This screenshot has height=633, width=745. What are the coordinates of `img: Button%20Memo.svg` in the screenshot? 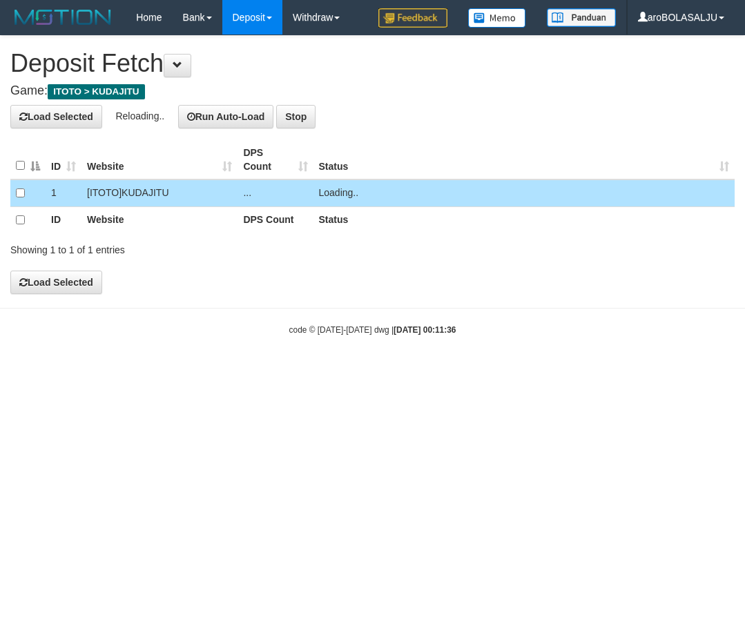 It's located at (497, 18).